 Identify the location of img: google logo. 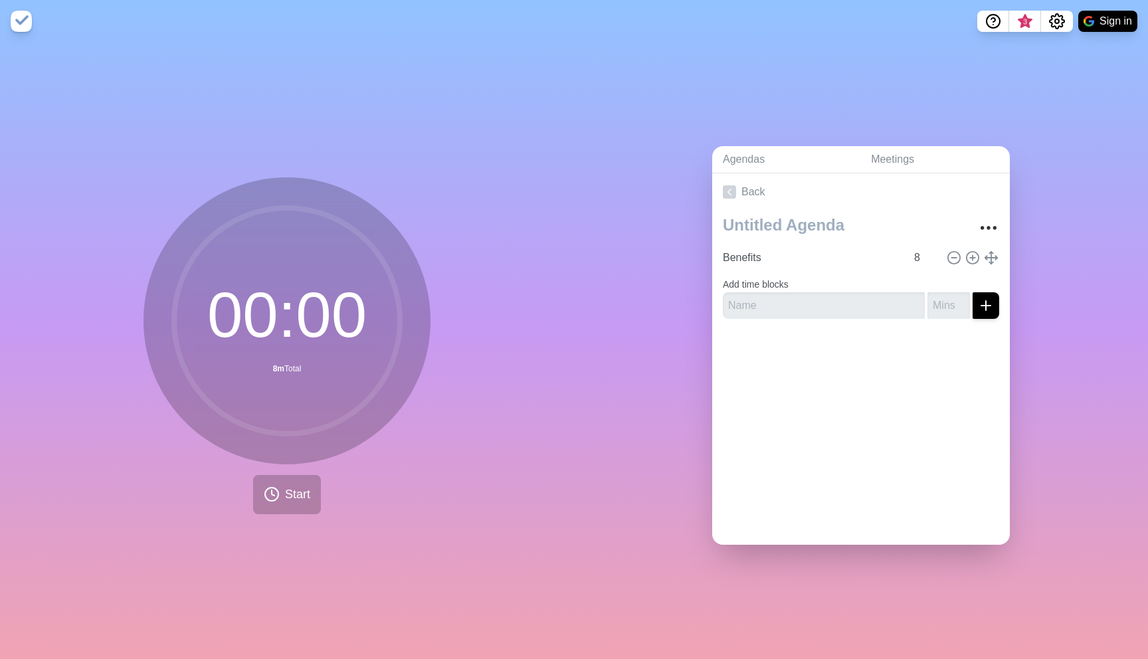
(1089, 21).